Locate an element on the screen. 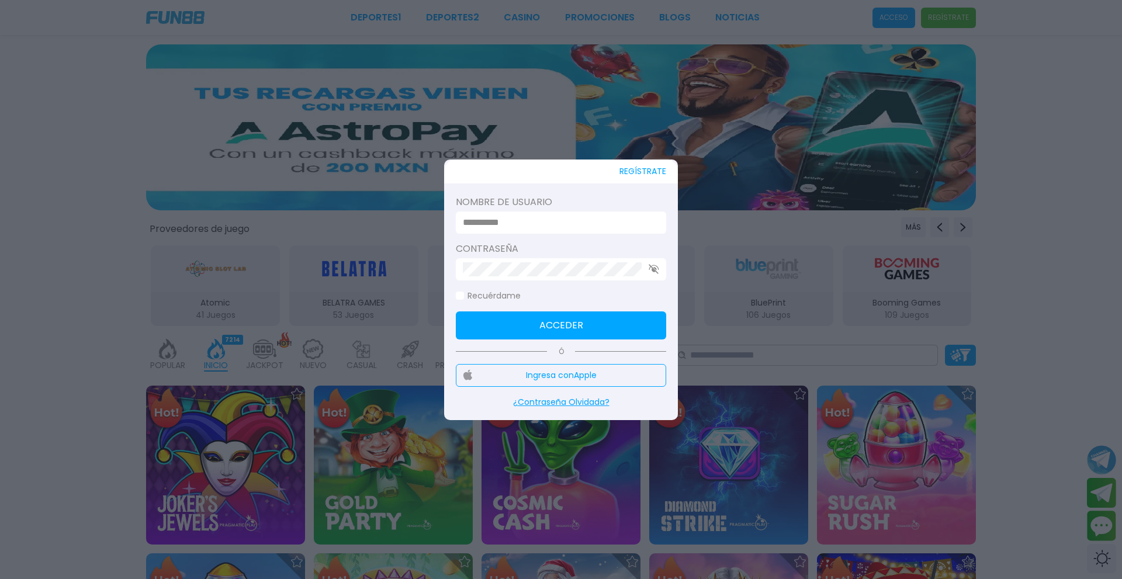 Image resolution: width=1122 pixels, height=579 pixels. p: ¿Contraseña Olvidada? is located at coordinates (561, 402).